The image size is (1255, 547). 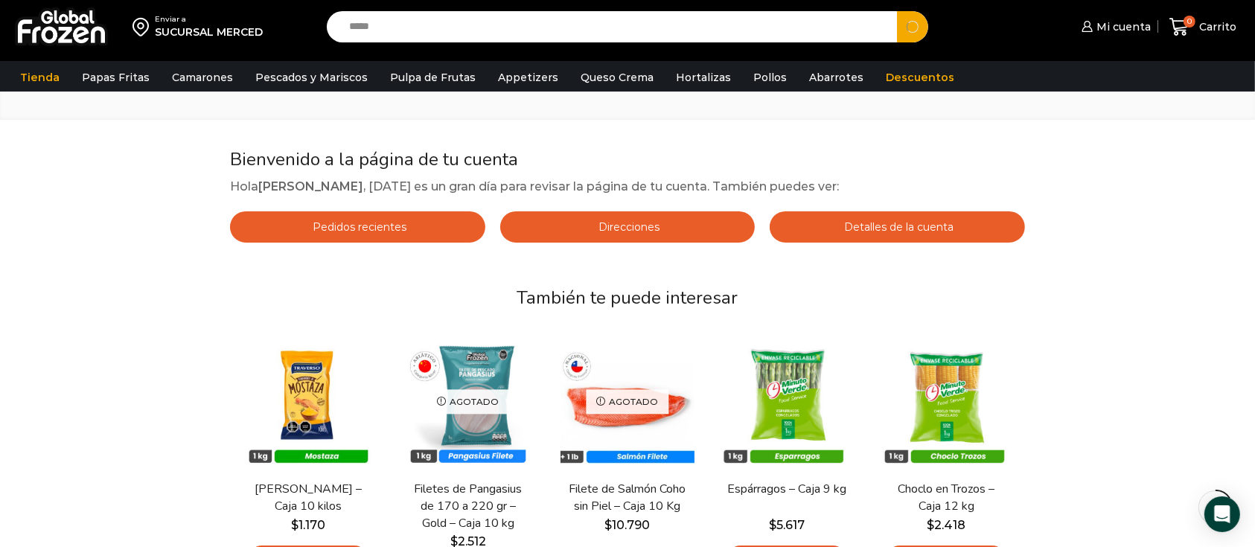 What do you see at coordinates (628, 498) in the screenshot?
I see `a: Filete de Salmón Coho sin Piel – Caja 10 Kg` at bounding box center [628, 498].